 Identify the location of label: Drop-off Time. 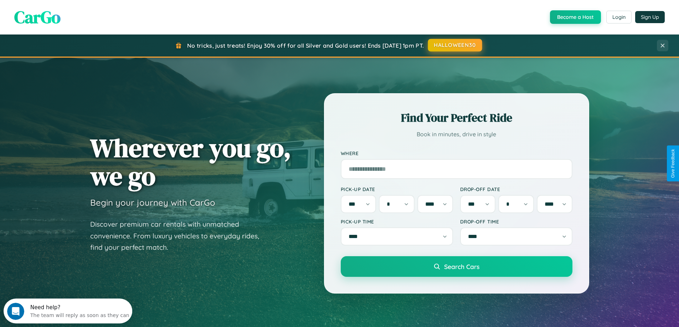
(516, 222).